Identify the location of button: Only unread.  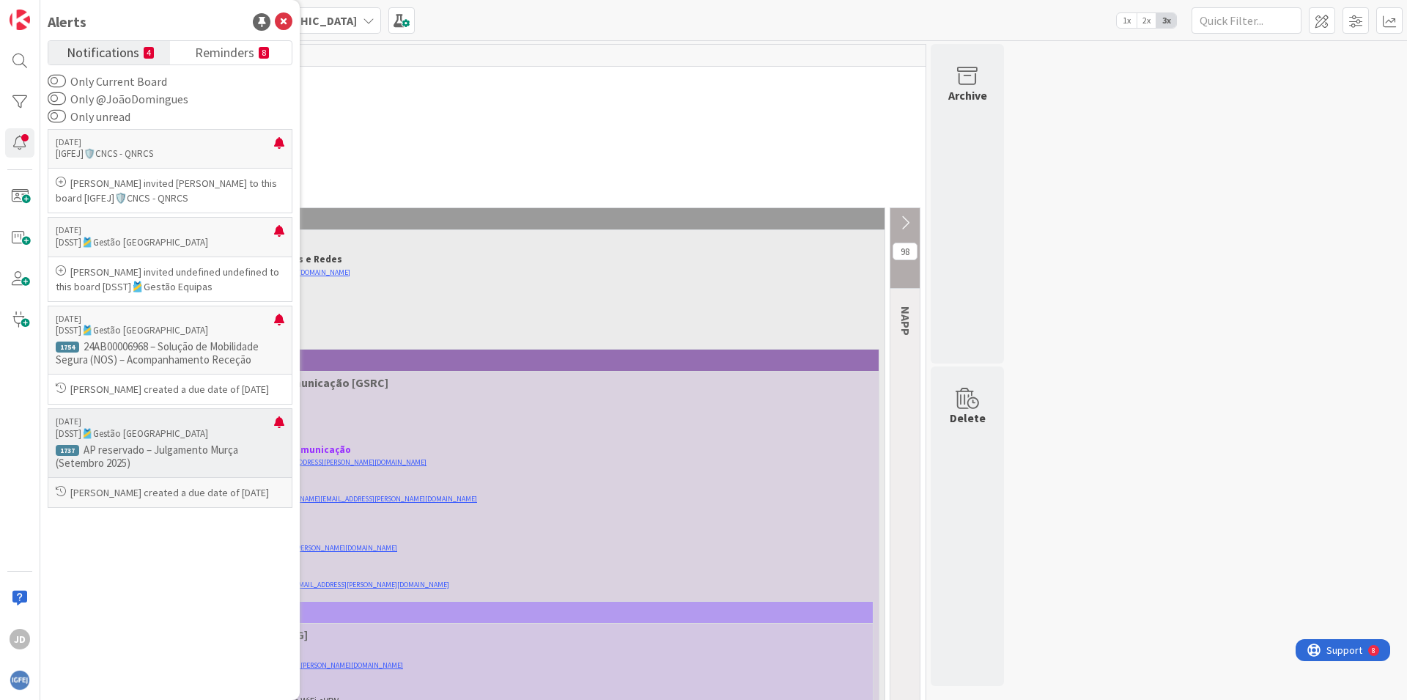
(56, 116).